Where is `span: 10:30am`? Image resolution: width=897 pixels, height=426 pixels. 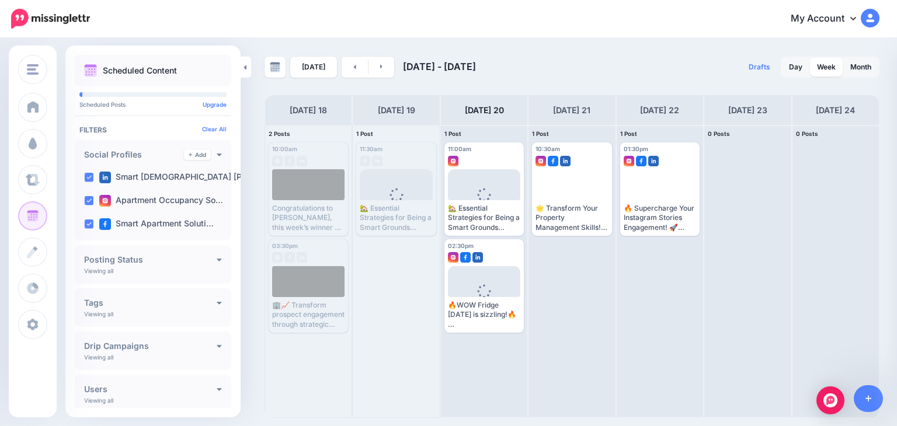
span: 10:30am is located at coordinates (548, 149).